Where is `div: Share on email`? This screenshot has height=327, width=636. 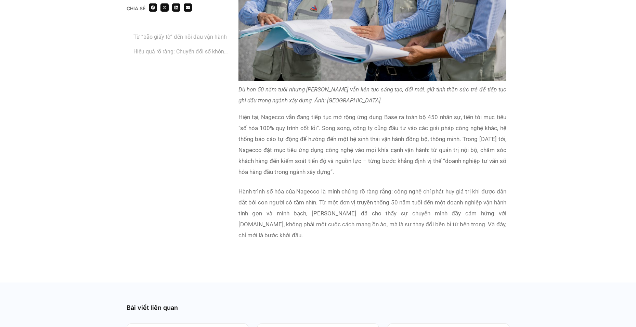 div: Share on email is located at coordinates (188, 8).